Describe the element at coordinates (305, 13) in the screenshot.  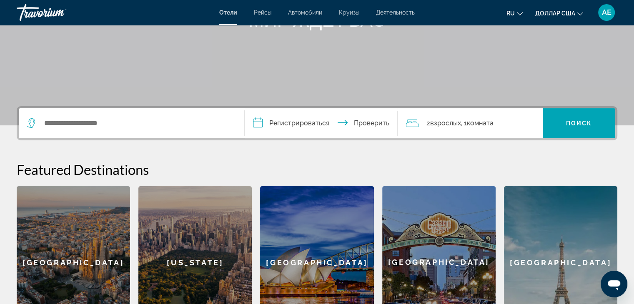
I see `a: Автомобили` at that location.